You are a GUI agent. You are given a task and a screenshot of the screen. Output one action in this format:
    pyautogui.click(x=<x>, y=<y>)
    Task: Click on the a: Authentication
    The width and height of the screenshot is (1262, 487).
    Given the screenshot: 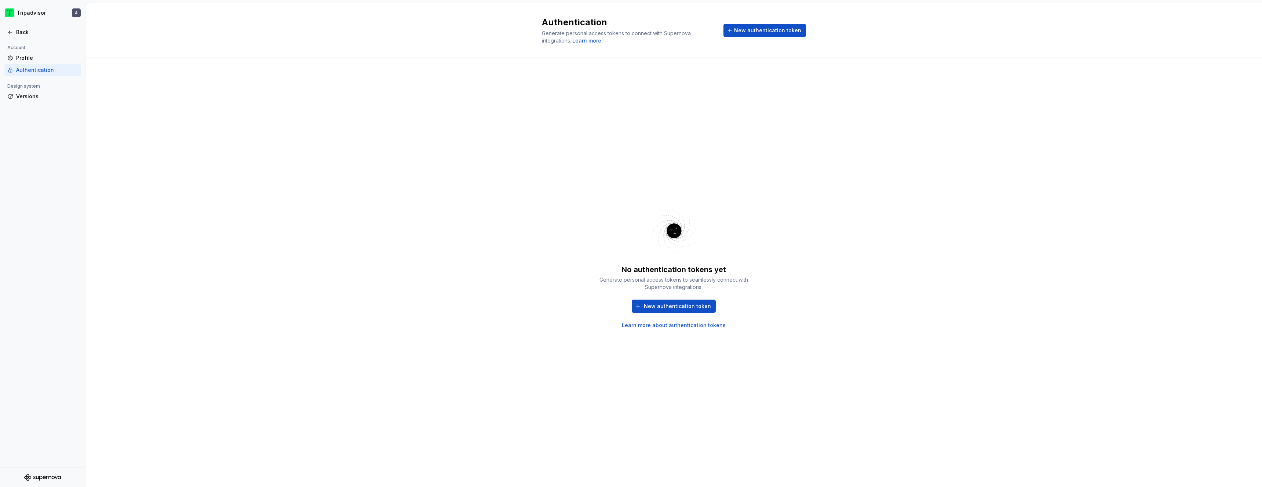 What is the action you would take?
    pyautogui.click(x=43, y=70)
    